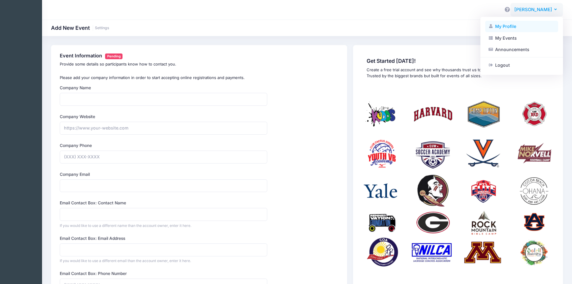 Image resolution: width=572 pixels, height=284 pixels. What do you see at coordinates (80, 28) in the screenshot?
I see `h1: Add New Event` at bounding box center [80, 28].